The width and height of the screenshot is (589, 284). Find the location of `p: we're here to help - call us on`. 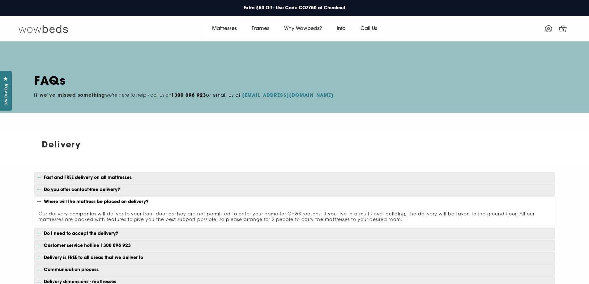

p: we're here to help - call us on is located at coordinates (294, 96).